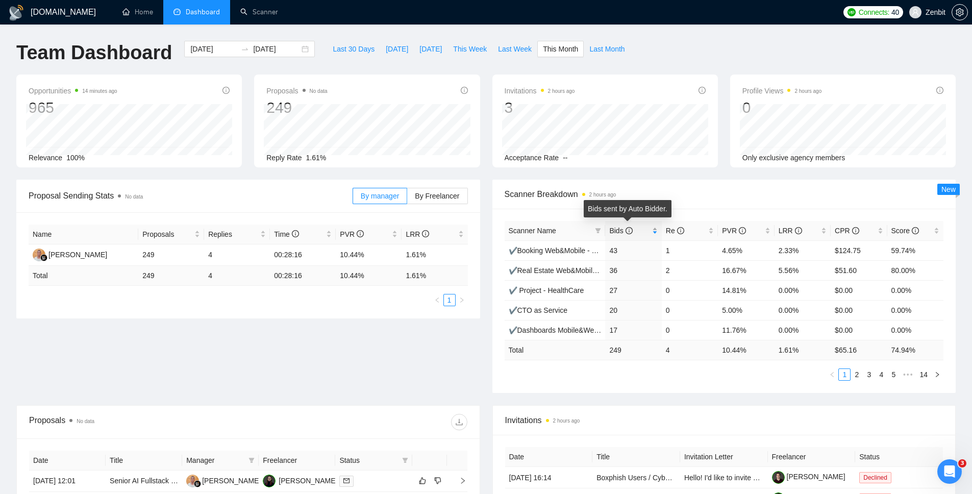 Image resolution: width=972 pixels, height=494 pixels. I want to click on a: 1, so click(449, 300).